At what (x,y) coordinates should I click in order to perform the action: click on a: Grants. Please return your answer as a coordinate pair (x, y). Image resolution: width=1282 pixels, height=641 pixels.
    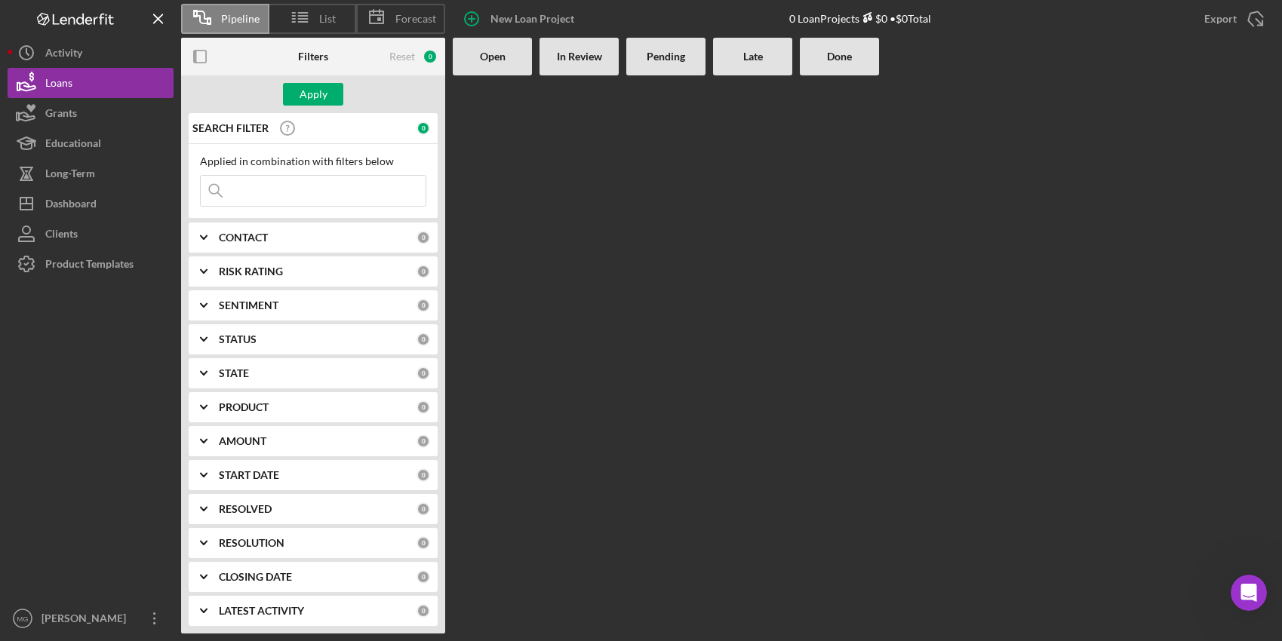
    Looking at the image, I should click on (91, 113).